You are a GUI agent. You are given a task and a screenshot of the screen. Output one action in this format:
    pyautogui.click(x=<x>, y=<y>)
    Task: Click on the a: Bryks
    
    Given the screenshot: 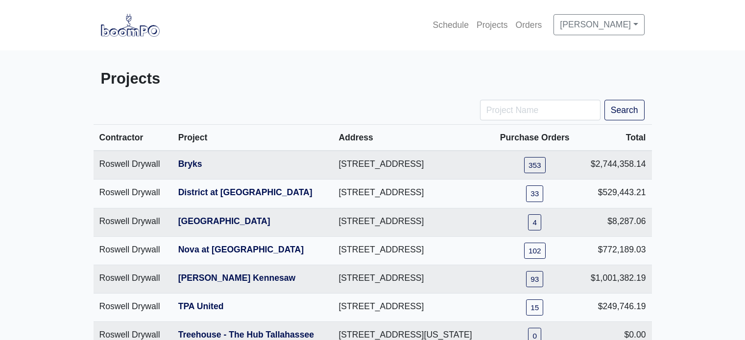 What is the action you would take?
    pyautogui.click(x=190, y=164)
    